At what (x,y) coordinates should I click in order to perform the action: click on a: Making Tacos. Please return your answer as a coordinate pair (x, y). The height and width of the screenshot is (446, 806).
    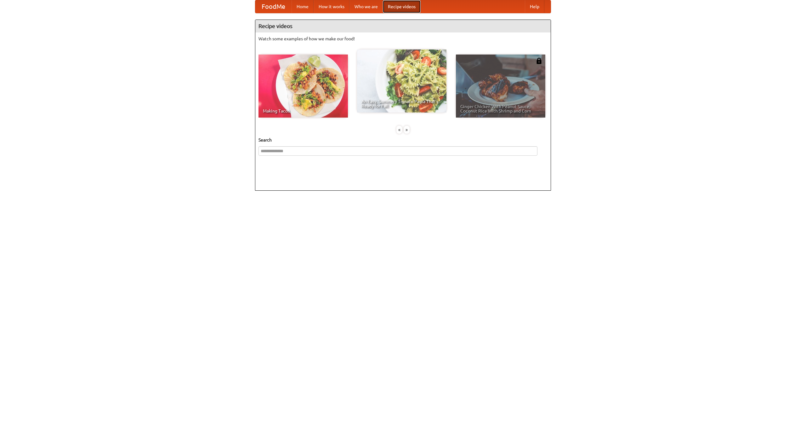
    Looking at the image, I should click on (303, 86).